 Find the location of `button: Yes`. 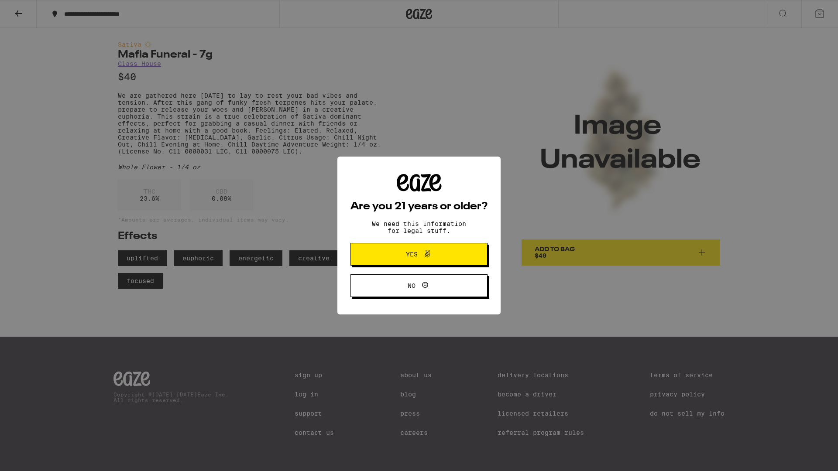

button: Yes is located at coordinates (419, 254).